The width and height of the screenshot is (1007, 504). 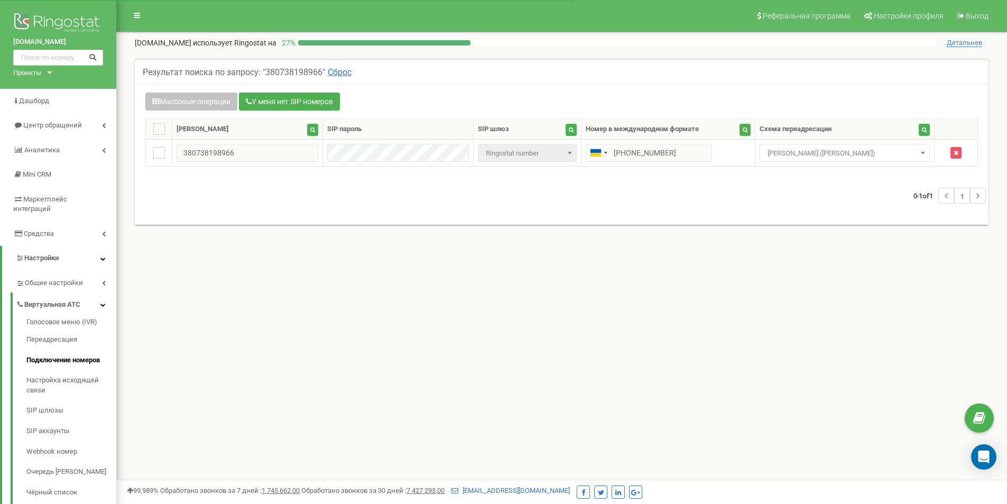 What do you see at coordinates (54, 283) in the screenshot?
I see `span: Общие настройки` at bounding box center [54, 283].